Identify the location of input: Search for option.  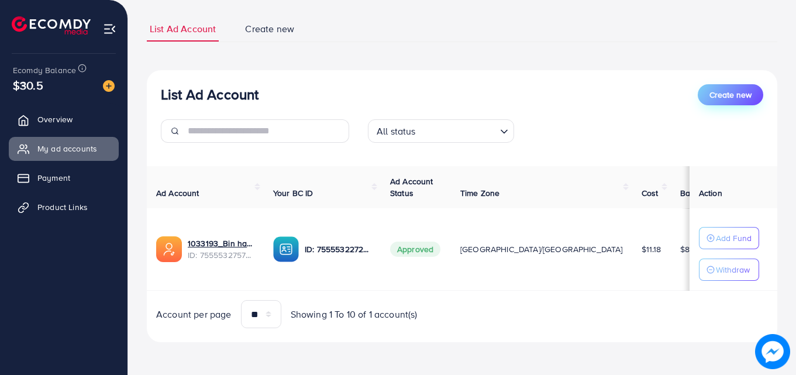
(458, 130).